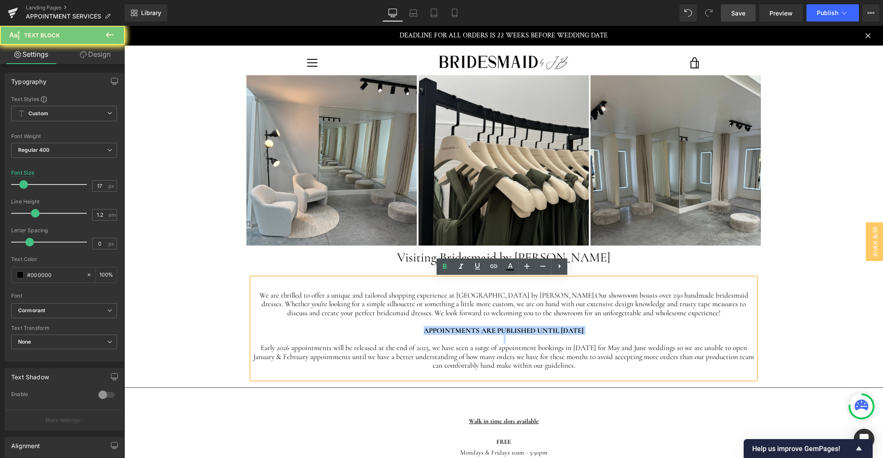 This screenshot has height=458, width=883. I want to click on div: Text Color, so click(64, 259).